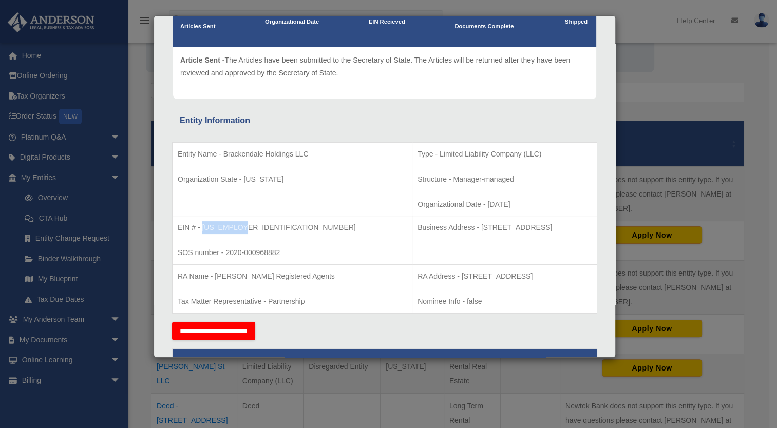 This screenshot has height=428, width=777. Describe the element at coordinates (202, 60) in the screenshot. I see `span: Article Sent -` at that location.